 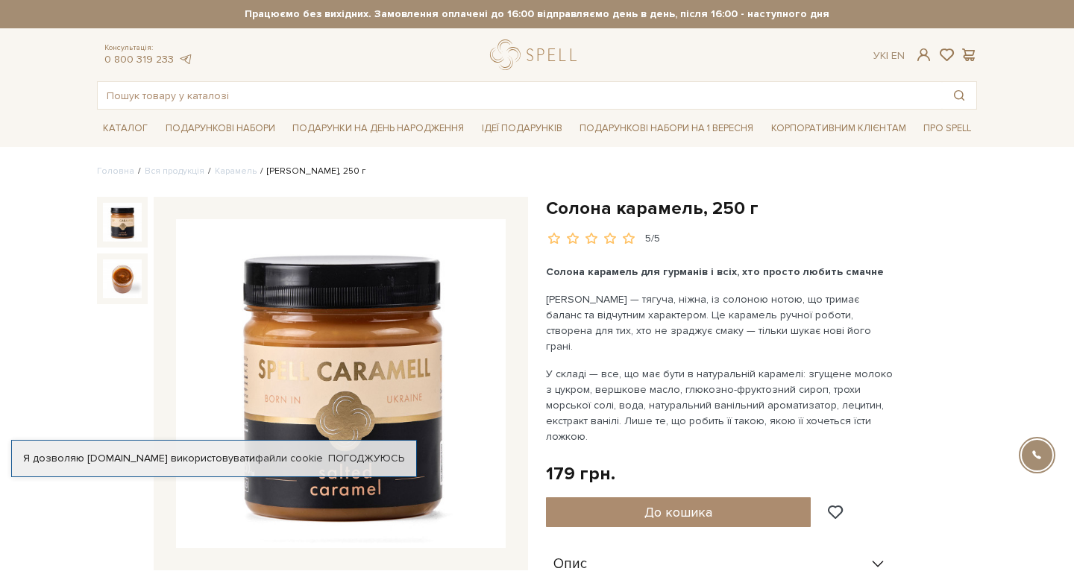 What do you see at coordinates (653, 239) in the screenshot?
I see `div: 5/5` at bounding box center [653, 239].